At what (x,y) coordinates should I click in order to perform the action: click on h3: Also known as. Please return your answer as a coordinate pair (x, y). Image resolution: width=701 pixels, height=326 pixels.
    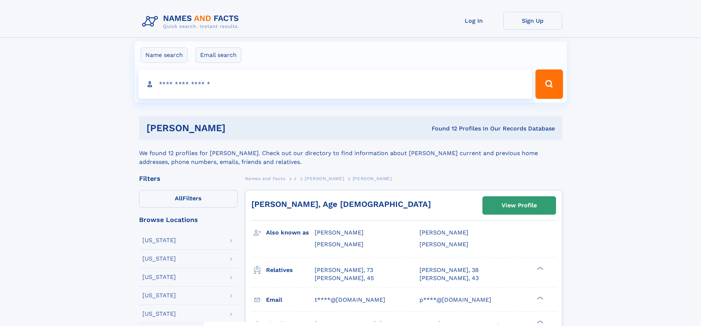
    Looking at the image, I should click on (290, 233).